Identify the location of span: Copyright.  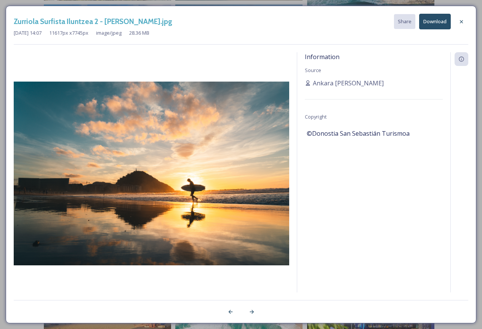
(315, 116).